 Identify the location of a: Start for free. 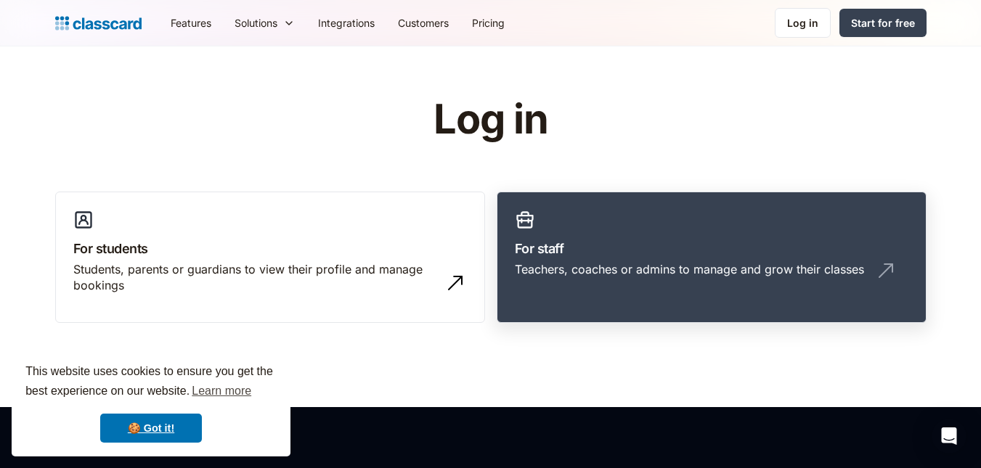
(883, 23).